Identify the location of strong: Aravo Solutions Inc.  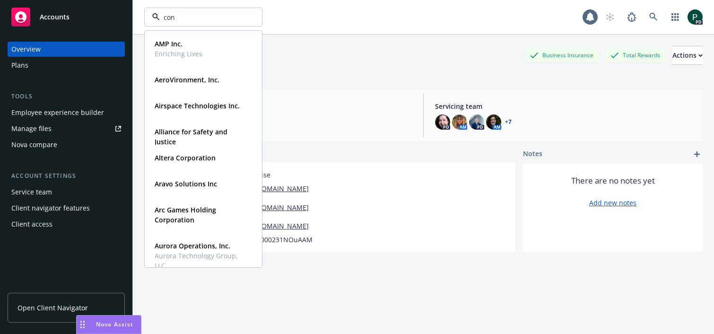
(186, 184).